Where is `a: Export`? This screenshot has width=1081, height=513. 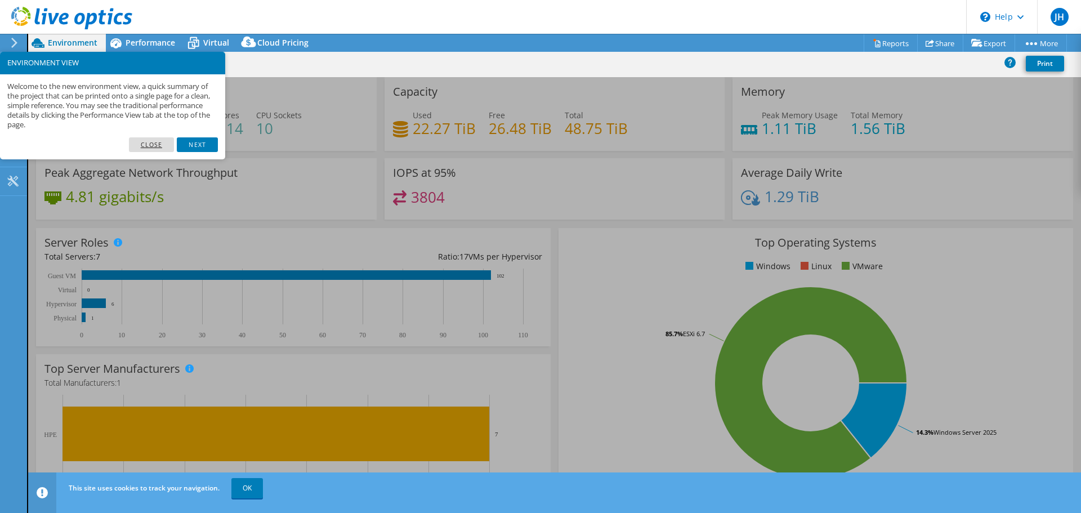 a: Export is located at coordinates (988, 43).